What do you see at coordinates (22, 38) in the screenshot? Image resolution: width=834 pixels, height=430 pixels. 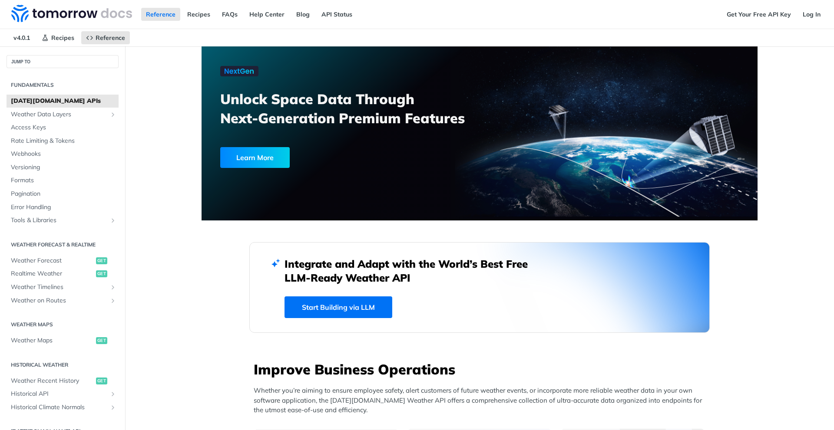 I see `span: v4.0.1` at bounding box center [22, 38].